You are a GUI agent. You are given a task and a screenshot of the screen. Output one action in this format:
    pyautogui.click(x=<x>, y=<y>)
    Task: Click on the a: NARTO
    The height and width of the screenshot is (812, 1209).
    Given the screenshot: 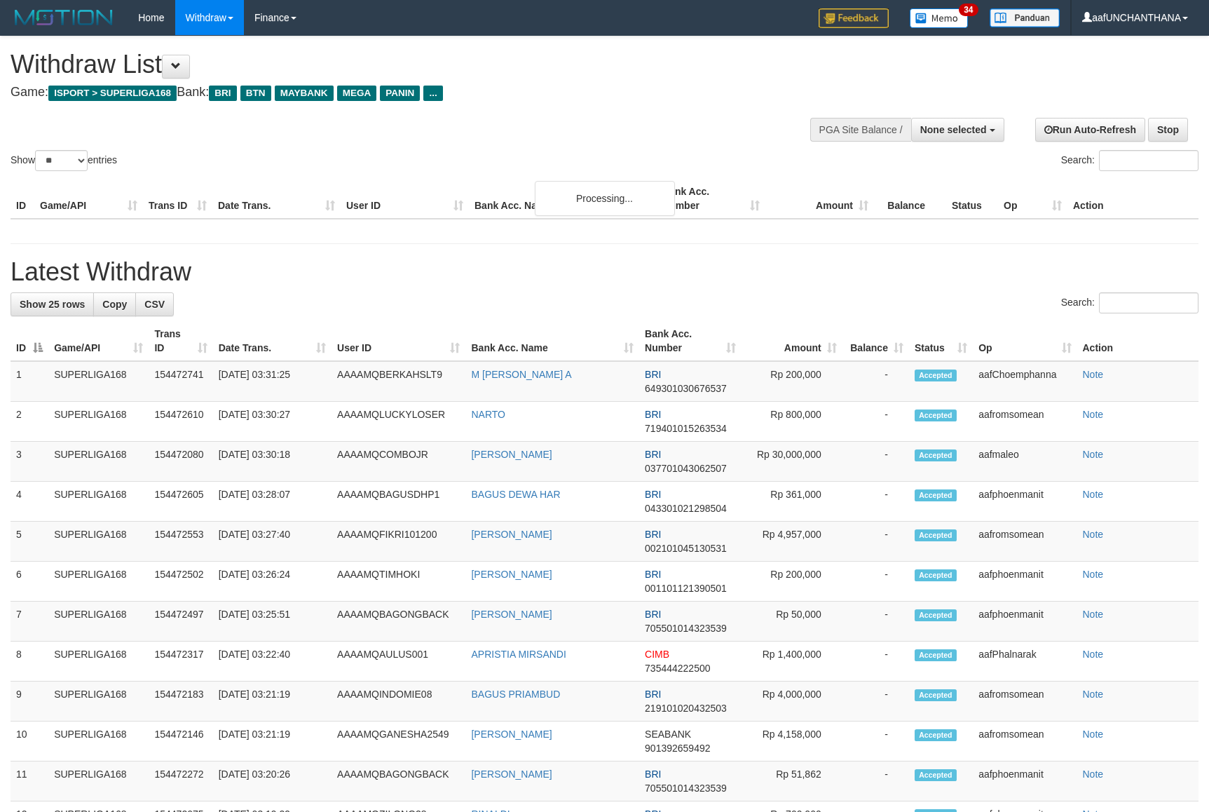 What is the action you would take?
    pyautogui.click(x=488, y=414)
    